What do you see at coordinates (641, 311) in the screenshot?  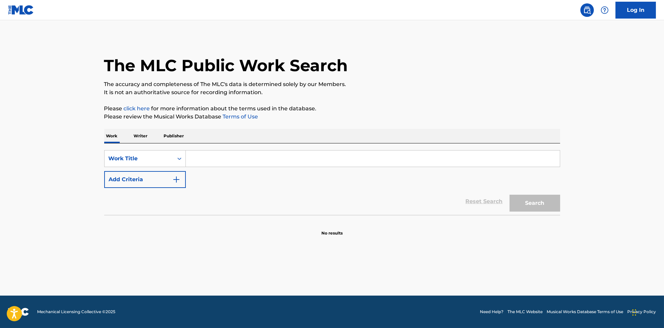 I see `a: Privacy Policy` at bounding box center [641, 311].